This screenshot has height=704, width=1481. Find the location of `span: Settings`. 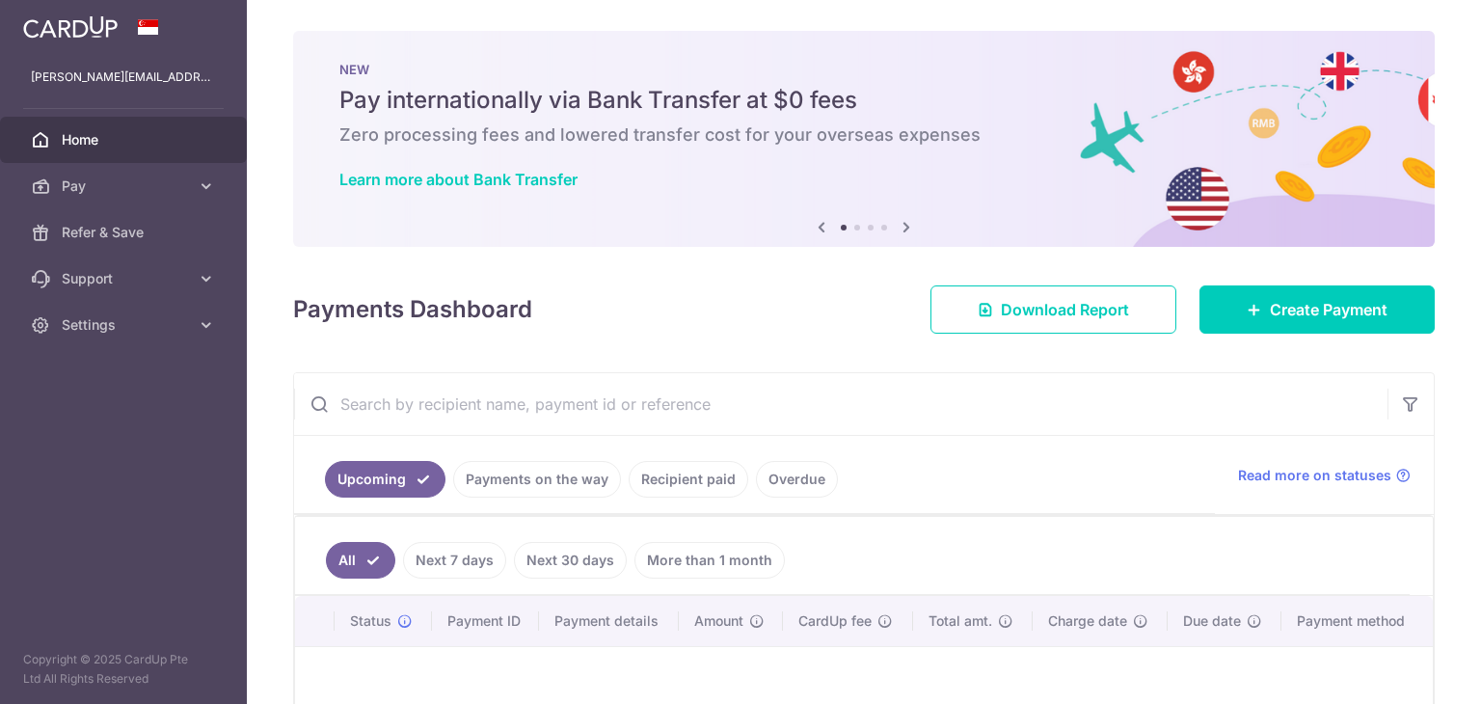

span: Settings is located at coordinates (125, 325).